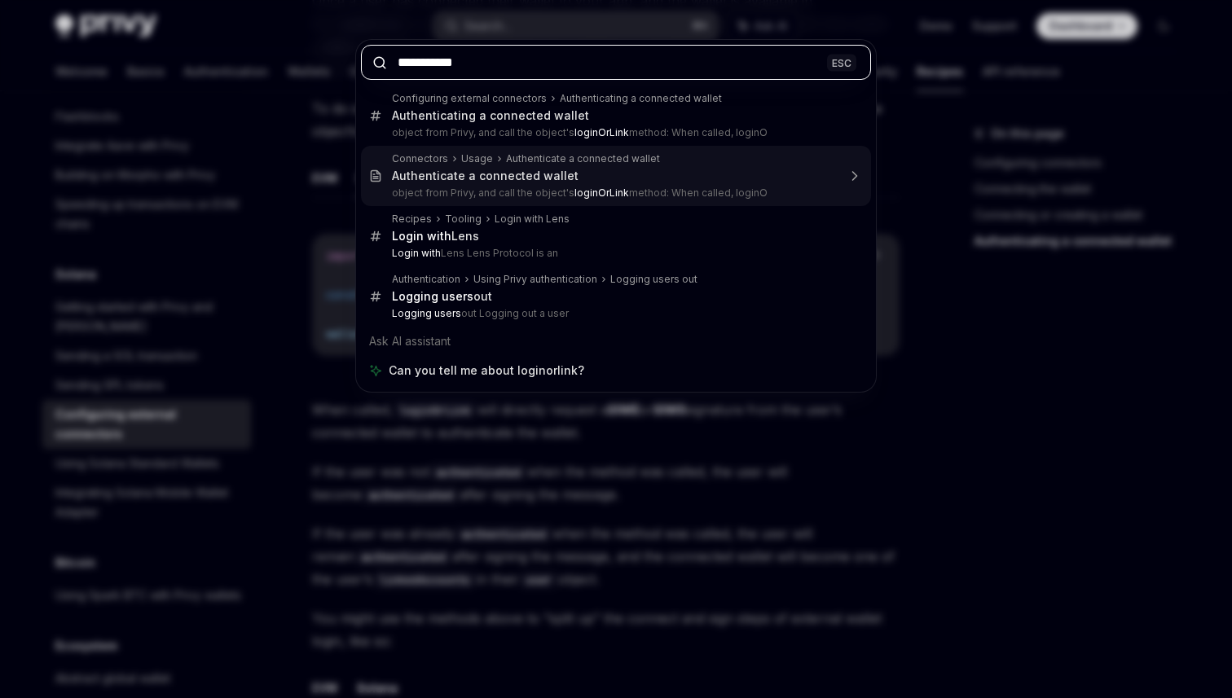 This screenshot has height=698, width=1232. What do you see at coordinates (614, 253) in the screenshot?
I see `p: Lens Lens Protocol is an` at bounding box center [614, 253].